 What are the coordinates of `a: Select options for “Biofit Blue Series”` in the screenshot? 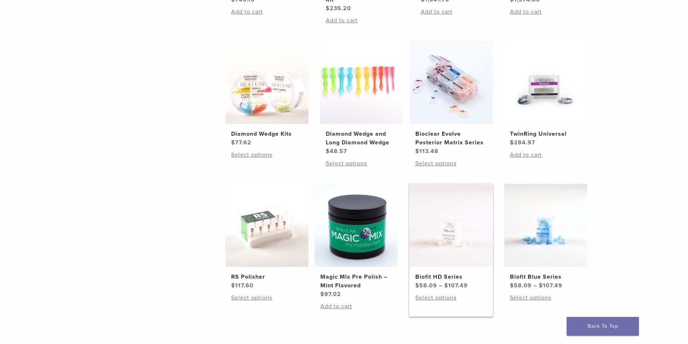 It's located at (545, 298).